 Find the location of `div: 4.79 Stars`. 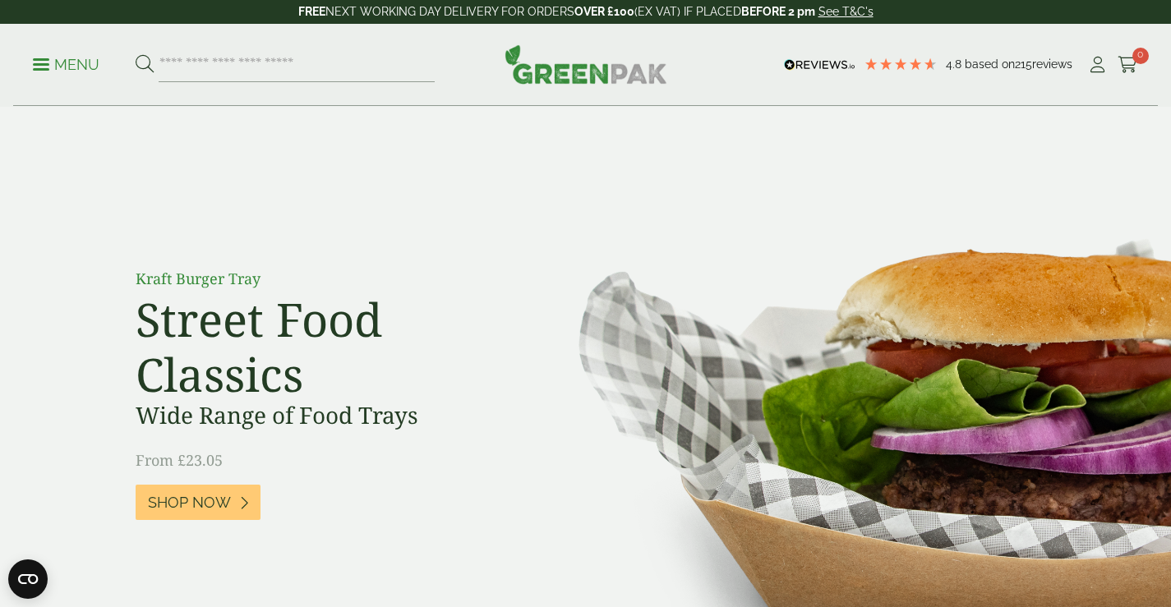

div: 4.79 Stars is located at coordinates (900, 64).